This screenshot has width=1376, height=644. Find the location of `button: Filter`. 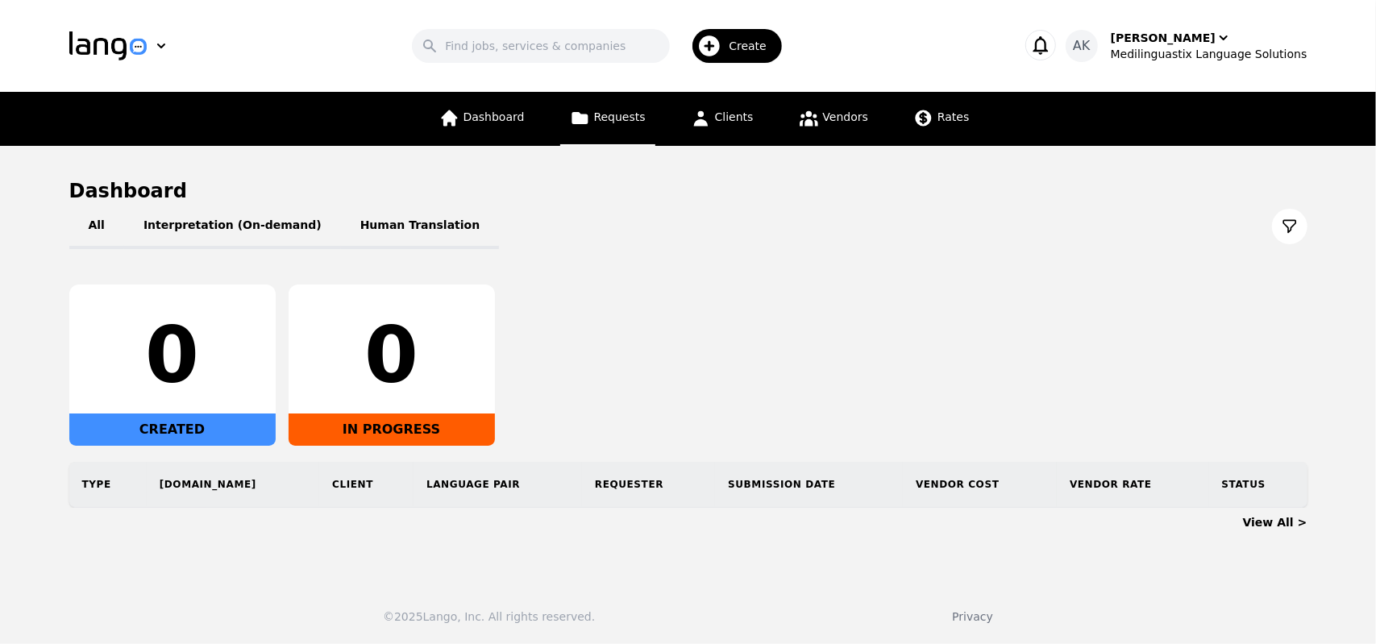

button: Filter is located at coordinates (1289, 226).